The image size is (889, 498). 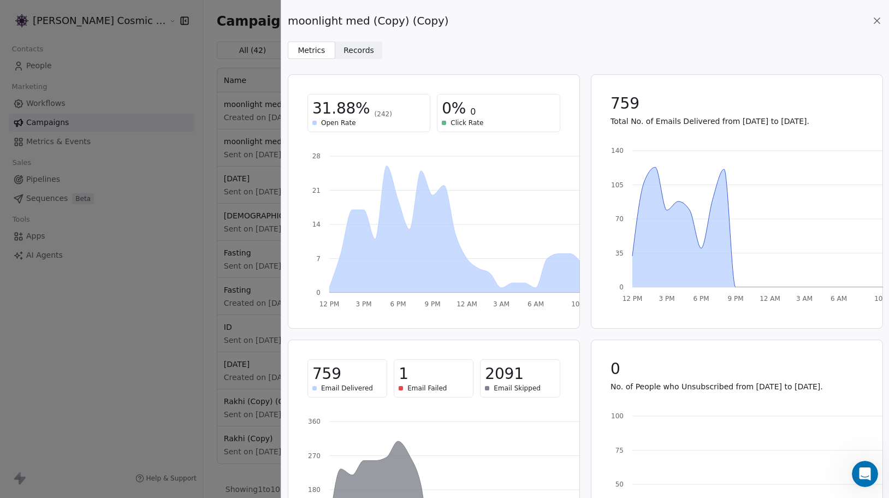 What do you see at coordinates (347, 388) in the screenshot?
I see `span: Email Delivered` at bounding box center [347, 388].